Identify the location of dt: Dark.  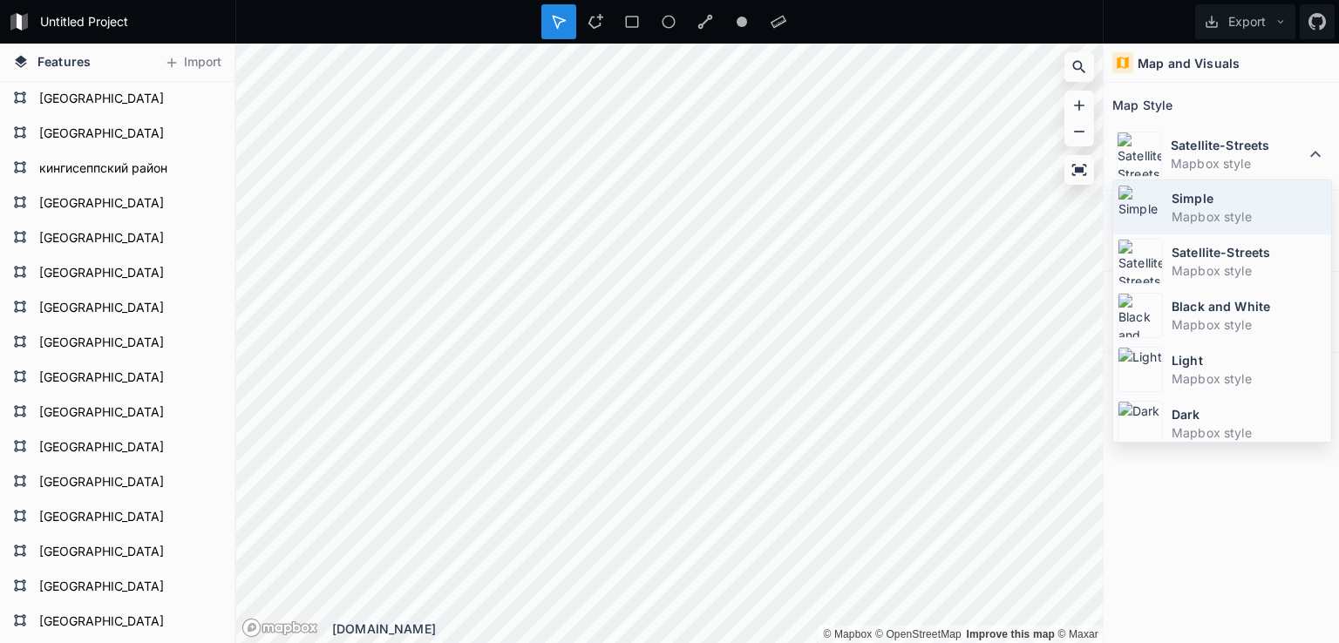
(1249, 414).